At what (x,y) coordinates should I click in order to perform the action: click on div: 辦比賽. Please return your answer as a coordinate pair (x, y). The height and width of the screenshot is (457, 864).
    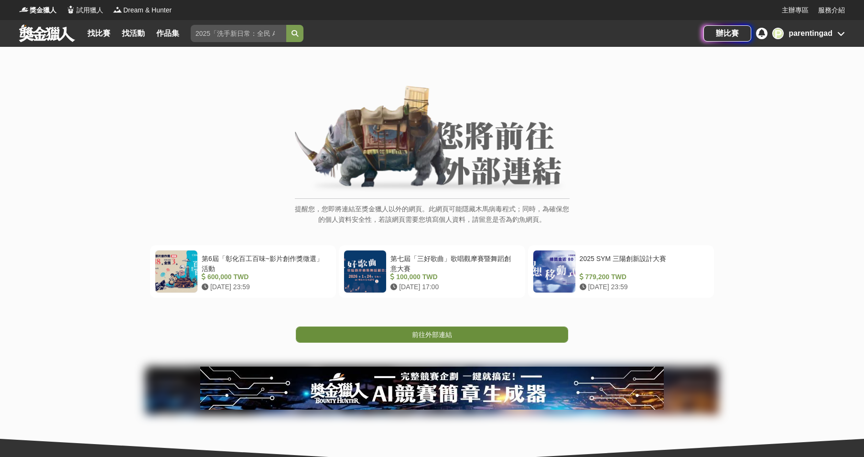
    Looking at the image, I should click on (727, 33).